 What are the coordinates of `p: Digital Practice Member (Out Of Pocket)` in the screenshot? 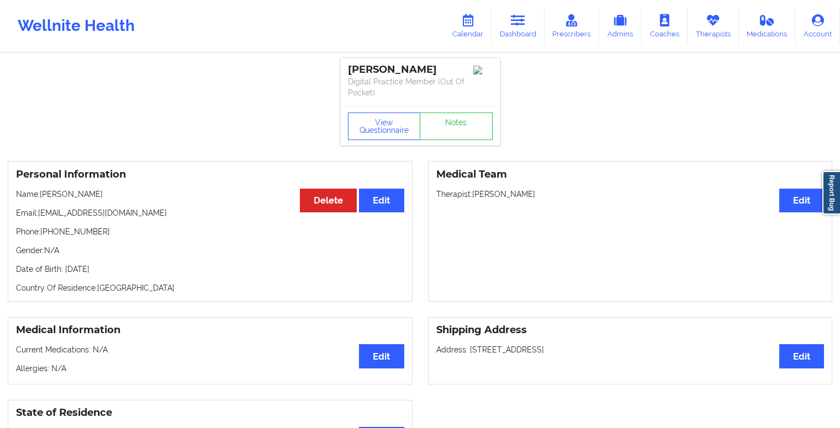 It's located at (420, 87).